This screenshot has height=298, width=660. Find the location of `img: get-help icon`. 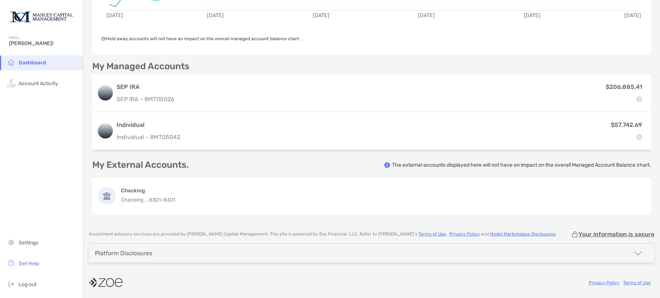

img: get-help icon is located at coordinates (11, 263).